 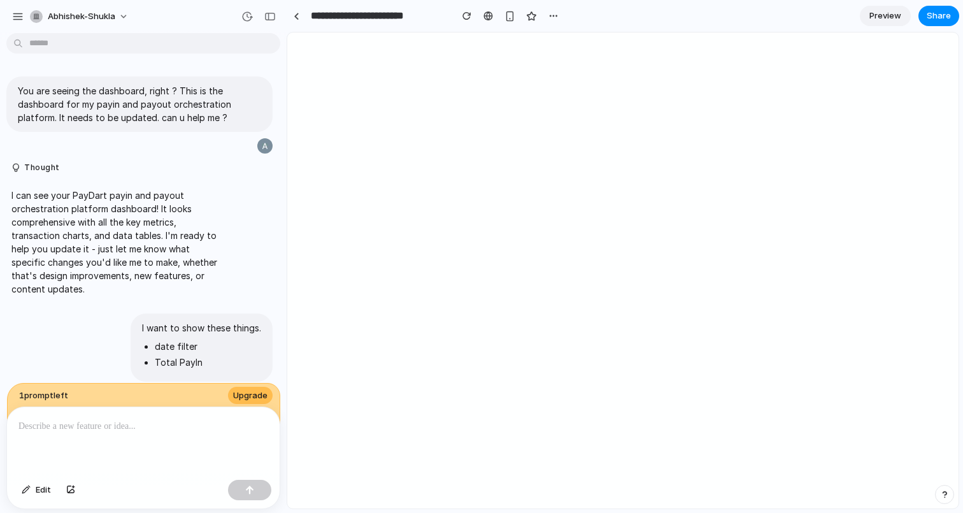 What do you see at coordinates (201, 327) in the screenshot?
I see `p: I want to show these things.` at bounding box center [201, 327].